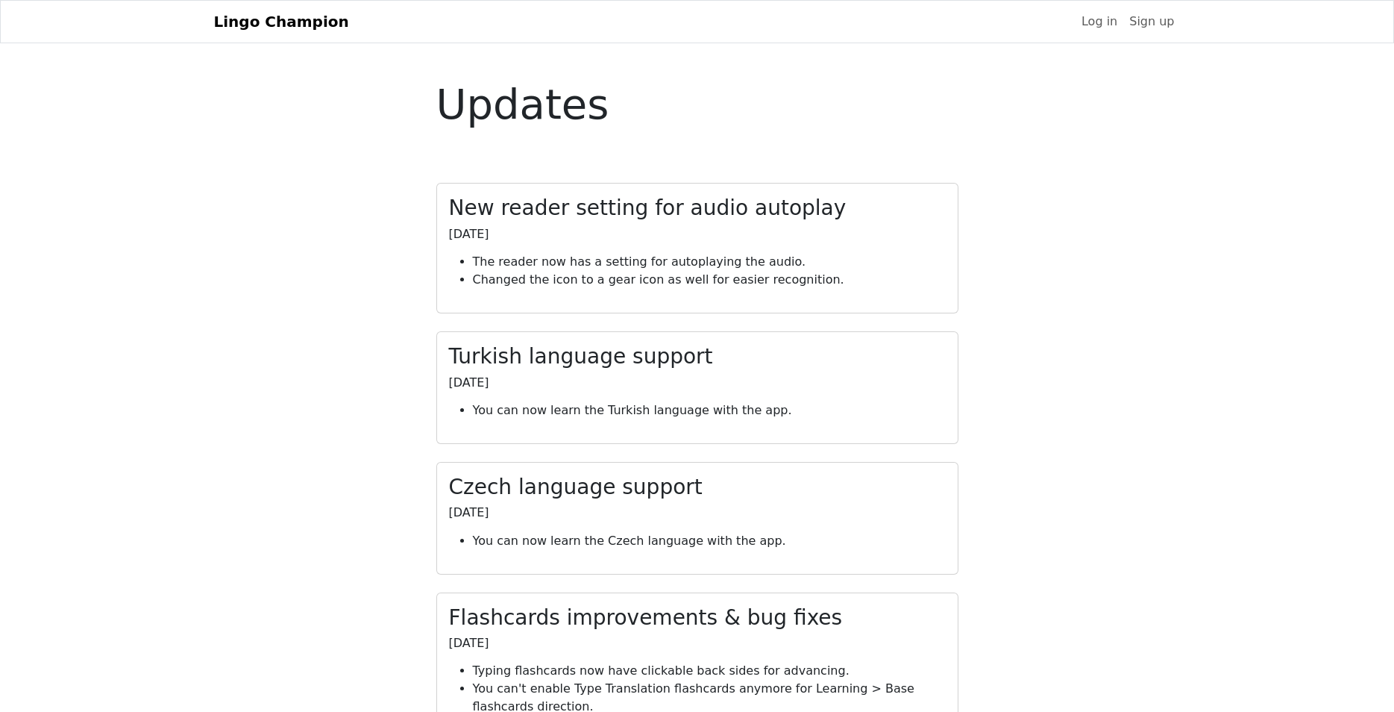 The image size is (1394, 712). Describe the element at coordinates (648, 208) in the screenshot. I see `h3: New reader setting for audio autoplay` at that location.